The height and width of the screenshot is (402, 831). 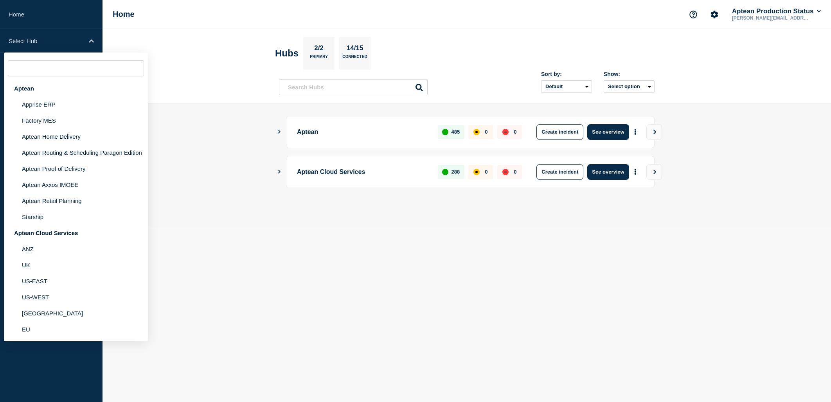 What do you see at coordinates (355, 58) in the screenshot?
I see `p: Connected` at bounding box center [355, 58].